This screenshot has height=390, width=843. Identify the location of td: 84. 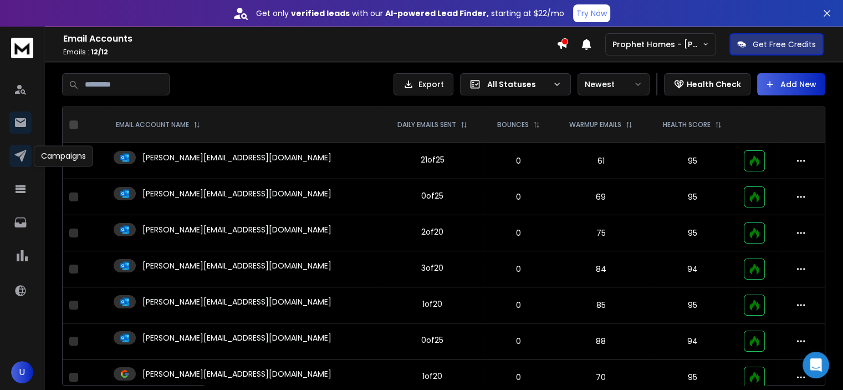
(601, 269).